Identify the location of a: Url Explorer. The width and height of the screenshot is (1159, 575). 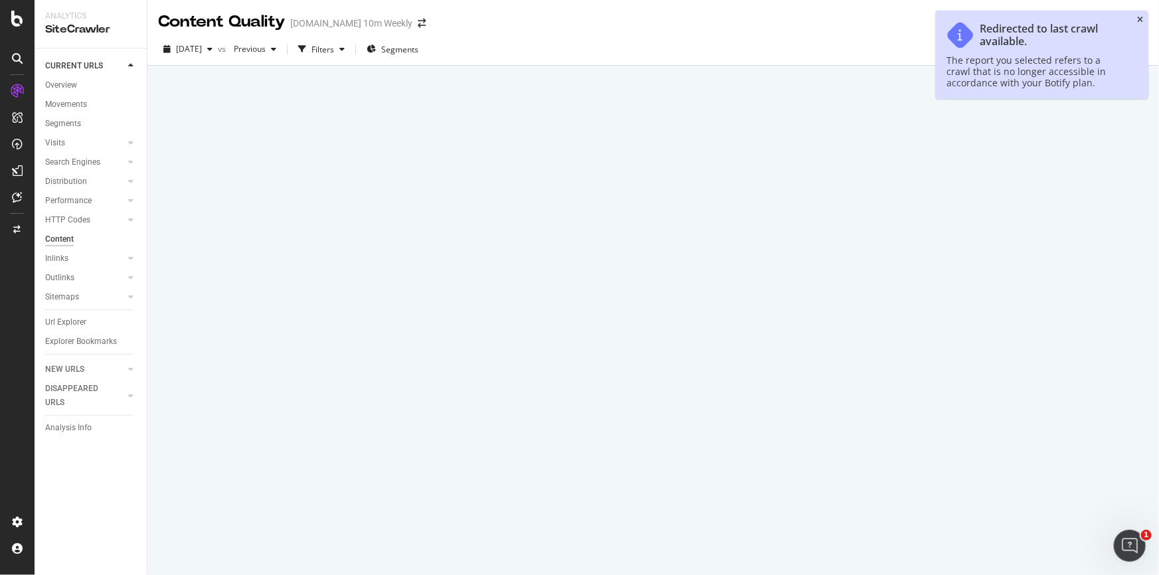
(91, 322).